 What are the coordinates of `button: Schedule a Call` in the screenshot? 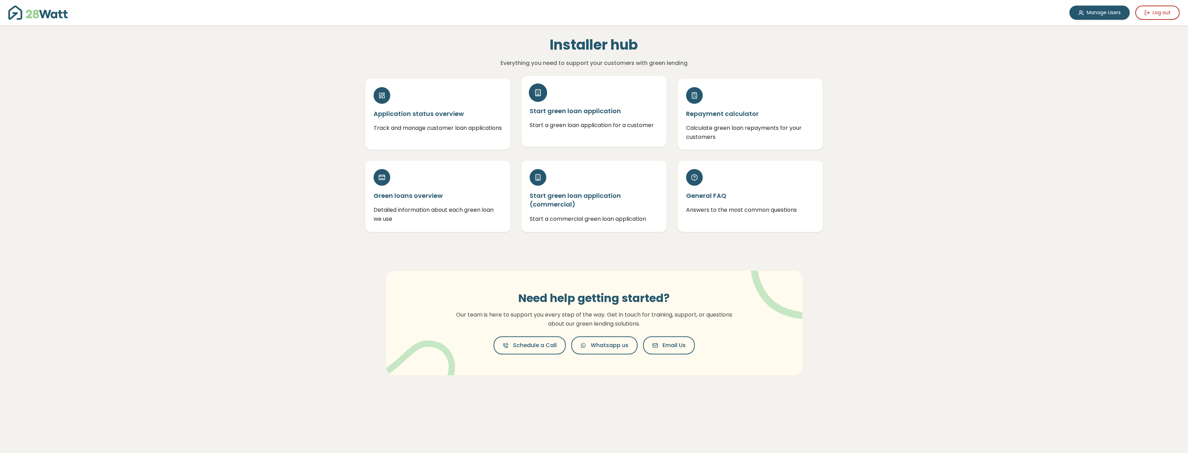 It's located at (530, 345).